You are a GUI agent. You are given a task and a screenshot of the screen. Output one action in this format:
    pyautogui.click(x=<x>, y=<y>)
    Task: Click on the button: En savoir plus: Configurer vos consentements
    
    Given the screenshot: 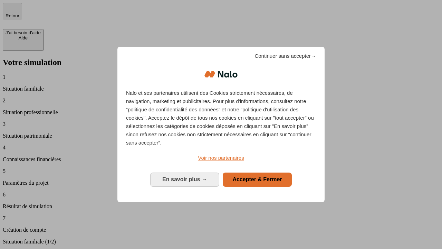 What is the action you would take?
    pyautogui.click(x=185, y=179)
    